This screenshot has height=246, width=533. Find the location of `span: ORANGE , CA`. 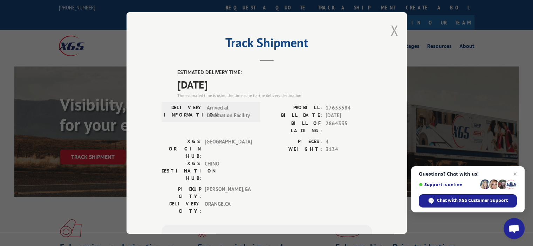

span: ORANGE , CA is located at coordinates (228, 208).